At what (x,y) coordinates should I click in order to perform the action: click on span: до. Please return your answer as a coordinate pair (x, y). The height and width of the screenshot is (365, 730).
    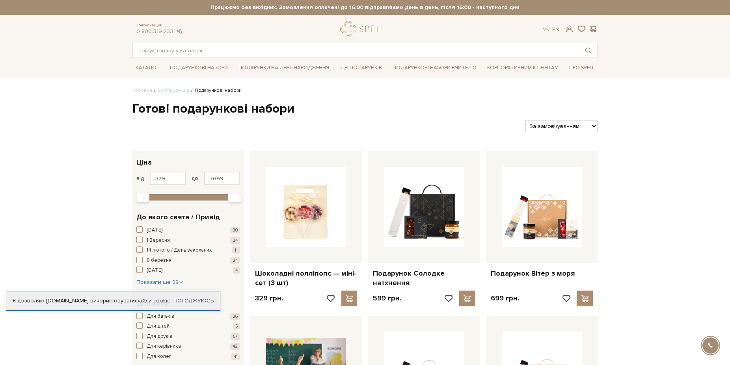
    Looking at the image, I should click on (195, 178).